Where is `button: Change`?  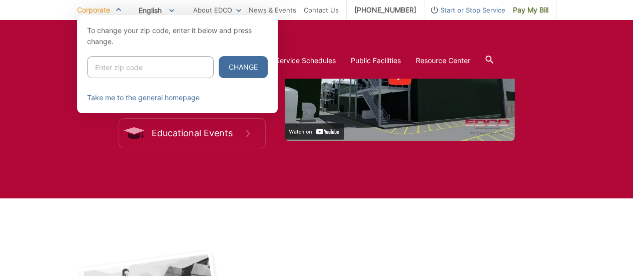 button: Change is located at coordinates (243, 67).